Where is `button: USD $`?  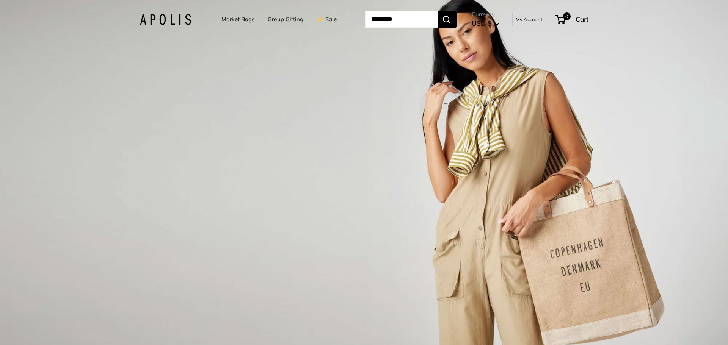
button: USD $ is located at coordinates (485, 23).